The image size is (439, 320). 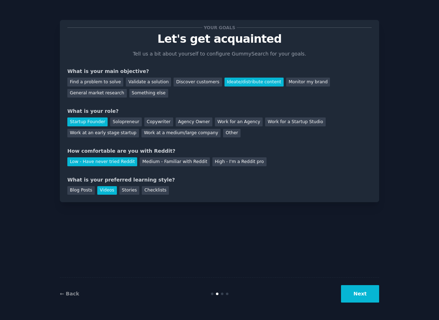 I want to click on div: Work for a Startup Studio, so click(x=295, y=122).